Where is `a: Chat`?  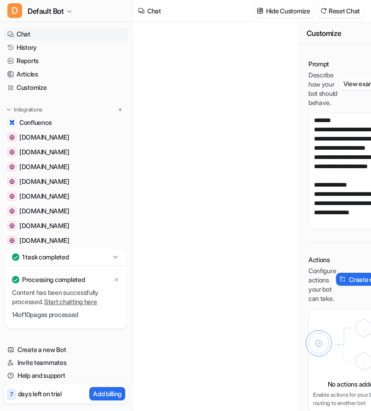
a: Chat is located at coordinates (66, 34).